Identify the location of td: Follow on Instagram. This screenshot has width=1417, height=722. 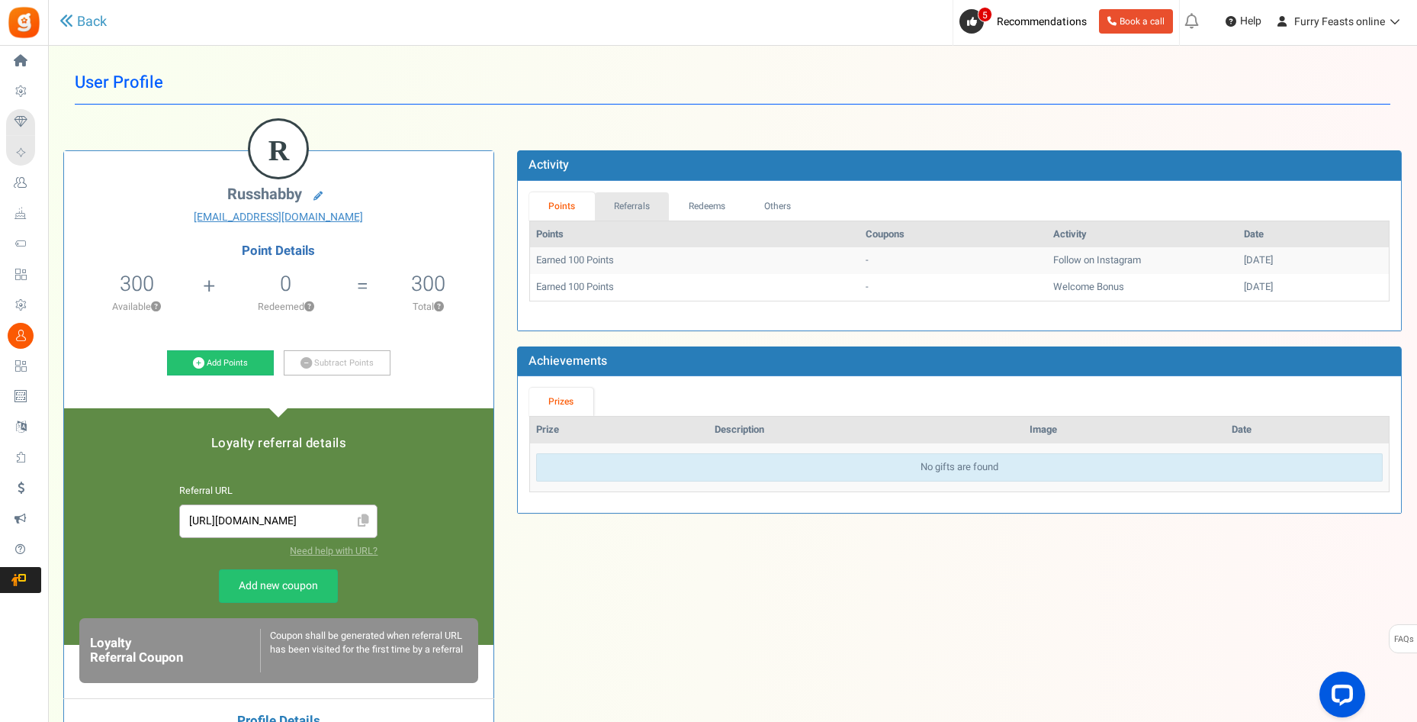
(1143, 260).